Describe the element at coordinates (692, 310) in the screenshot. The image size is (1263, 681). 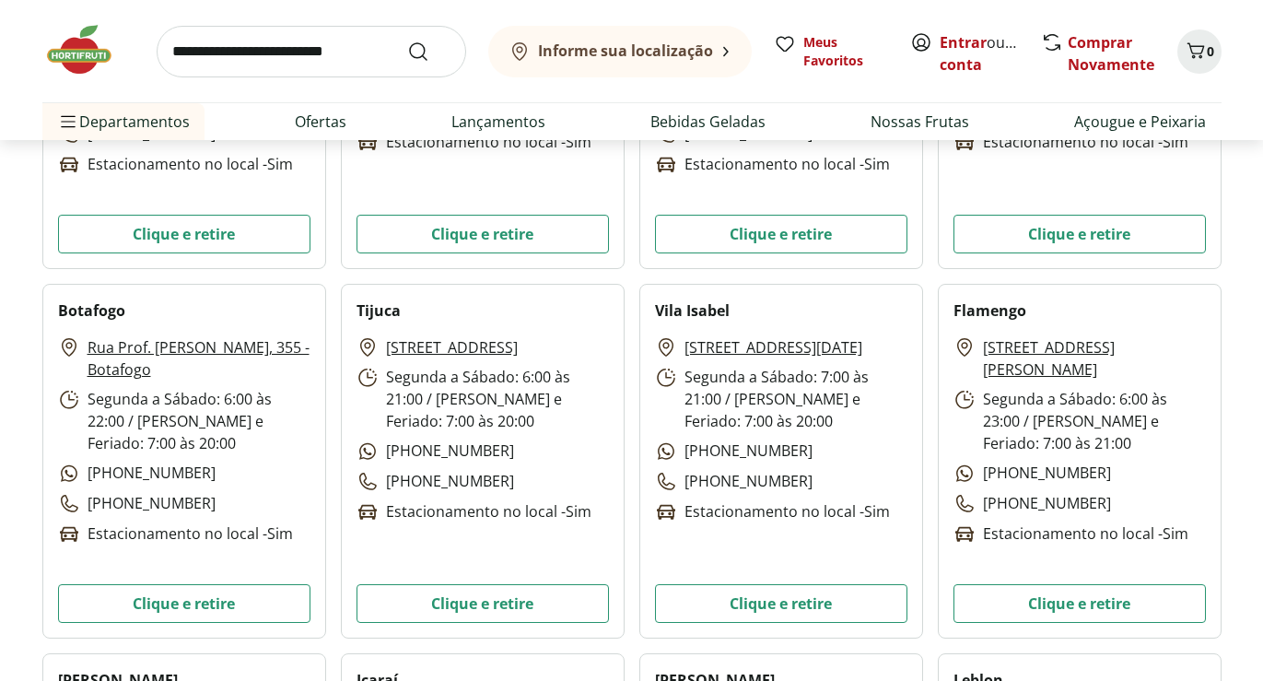
I see `h2: Vila Isabel` at that location.